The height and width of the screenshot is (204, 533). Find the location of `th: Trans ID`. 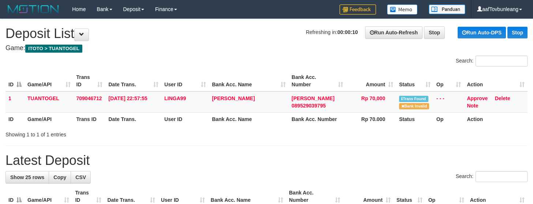

th: Trans ID is located at coordinates (90, 119).